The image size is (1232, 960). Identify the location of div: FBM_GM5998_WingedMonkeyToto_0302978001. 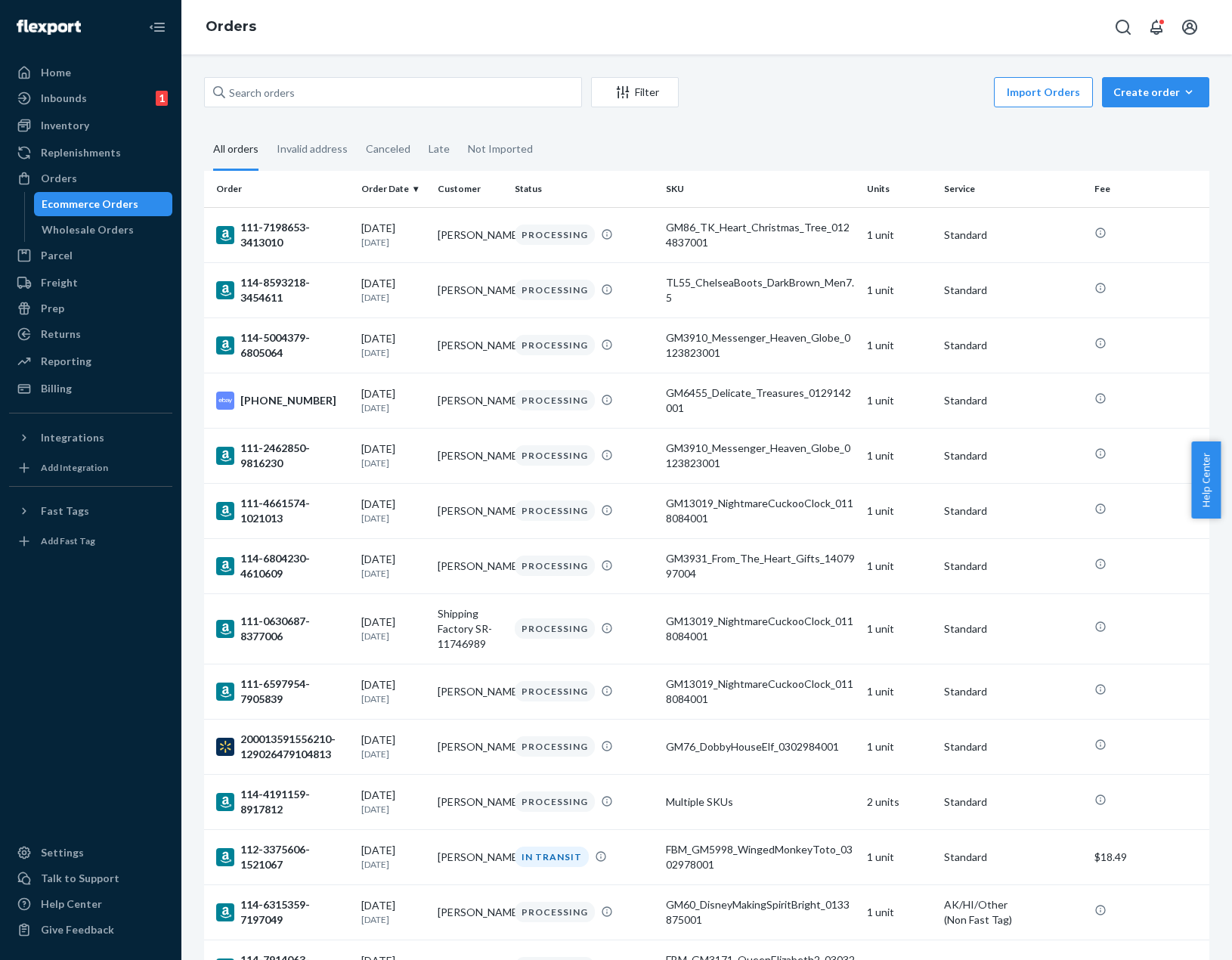
(760, 857).